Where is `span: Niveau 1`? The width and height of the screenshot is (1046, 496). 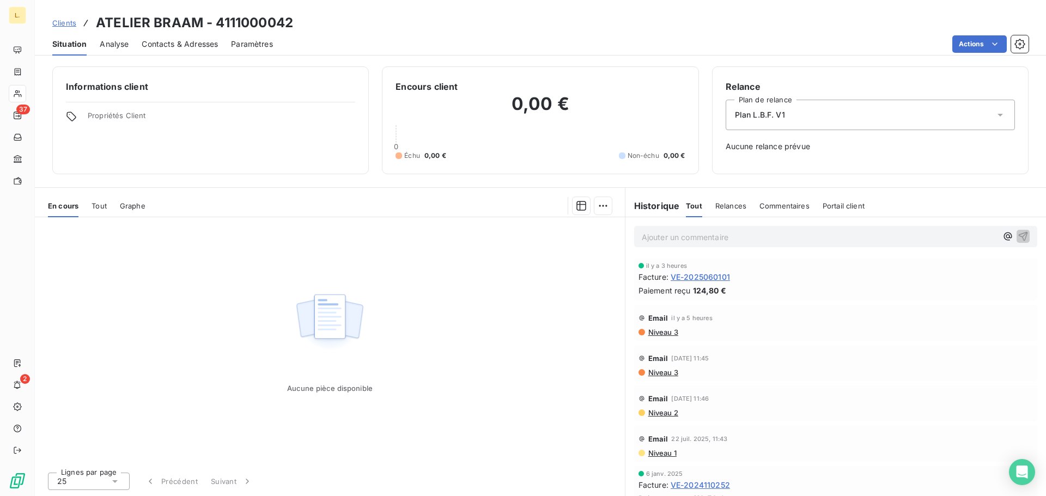 span: Niveau 1 is located at coordinates (662, 453).